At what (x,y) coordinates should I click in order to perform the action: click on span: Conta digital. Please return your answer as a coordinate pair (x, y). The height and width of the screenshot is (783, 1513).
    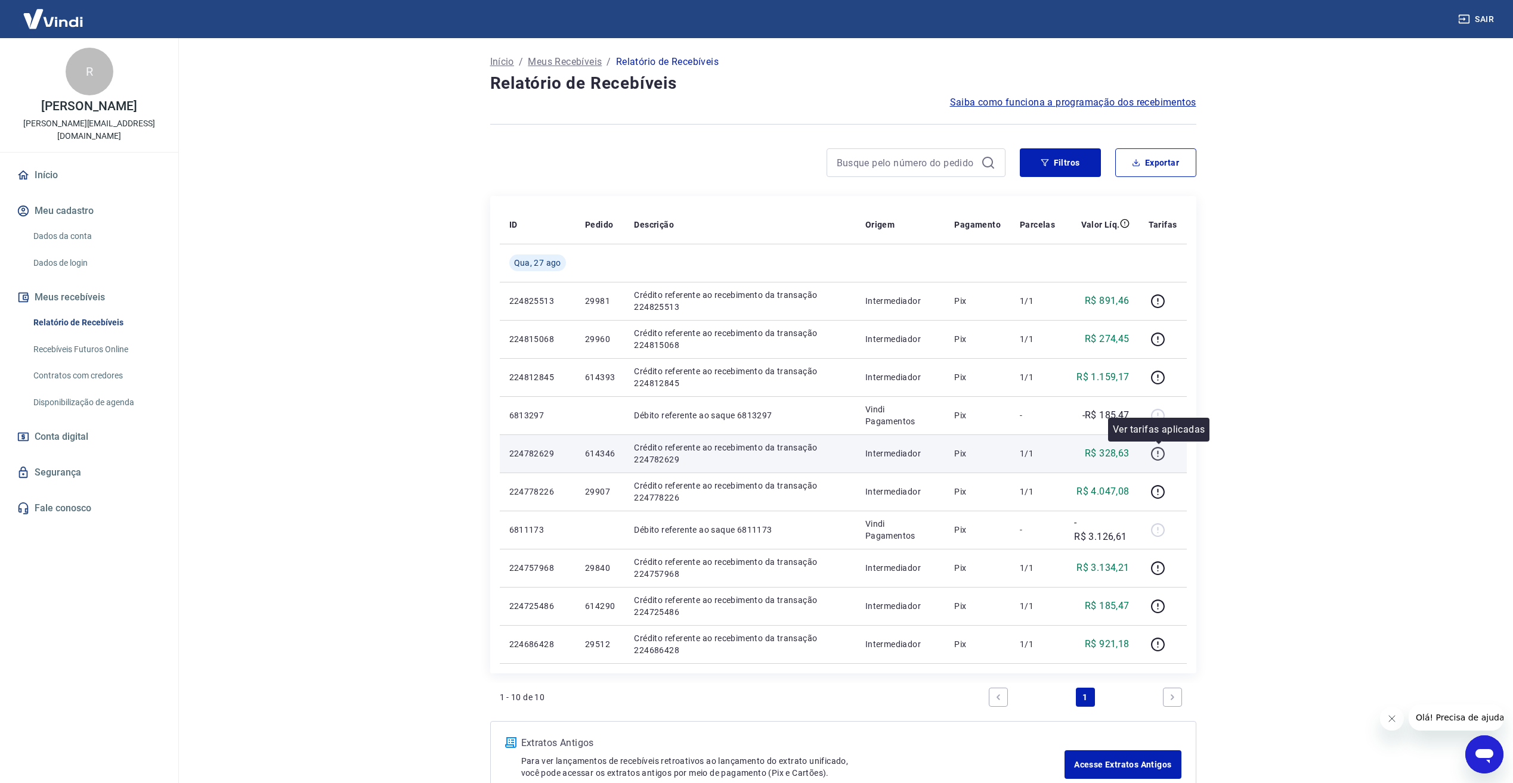
    Looking at the image, I should click on (61, 437).